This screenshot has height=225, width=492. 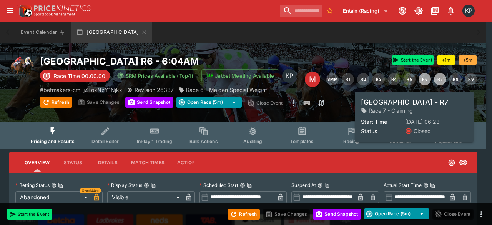 I want to click on button: Kedar Pandit, so click(x=468, y=11).